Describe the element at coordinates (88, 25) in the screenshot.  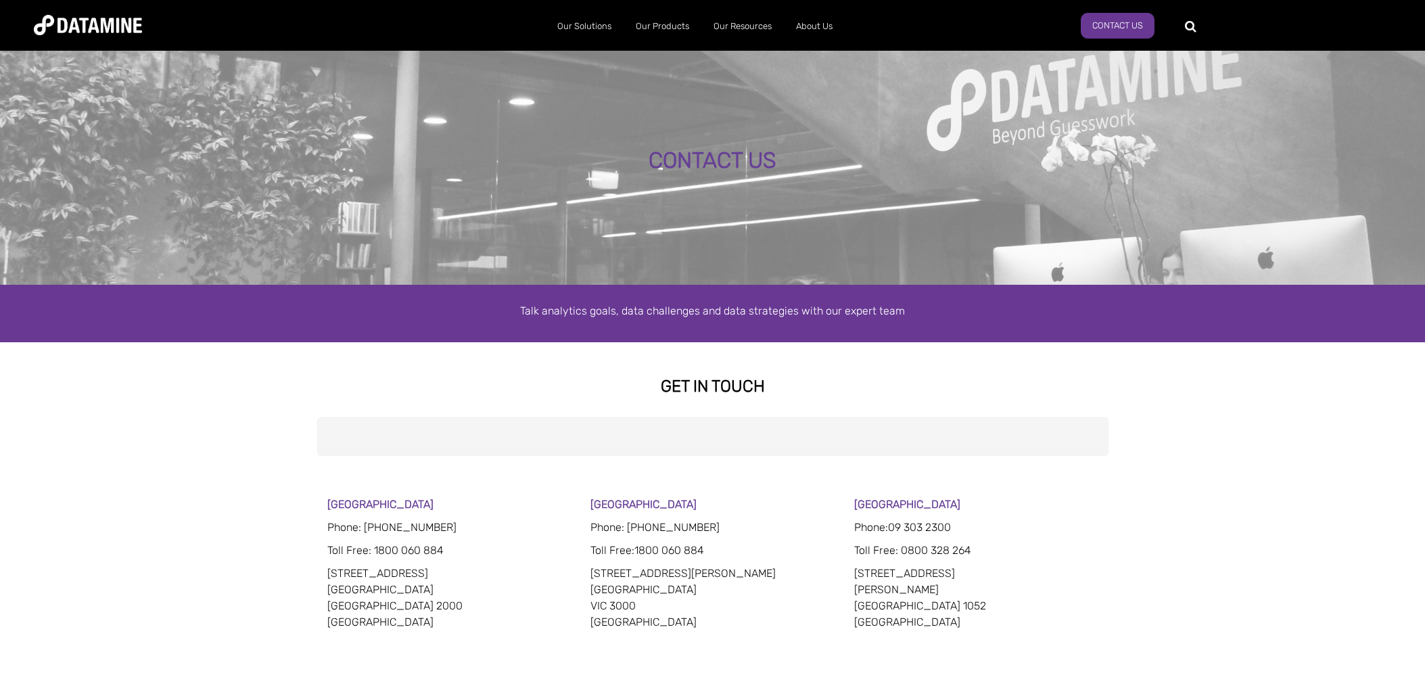
I see `img: Datamine` at that location.